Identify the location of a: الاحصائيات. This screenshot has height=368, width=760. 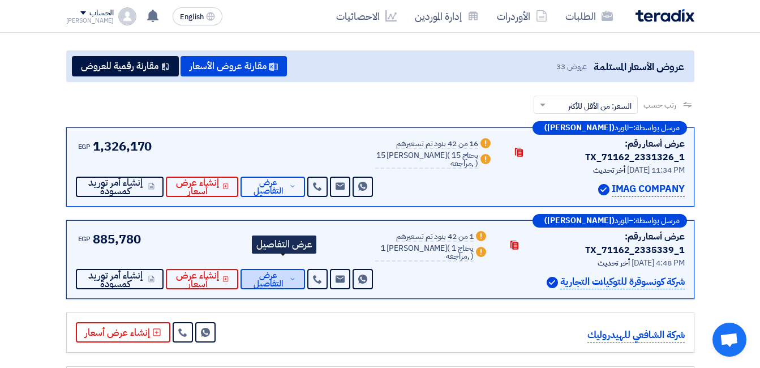
(366, 16).